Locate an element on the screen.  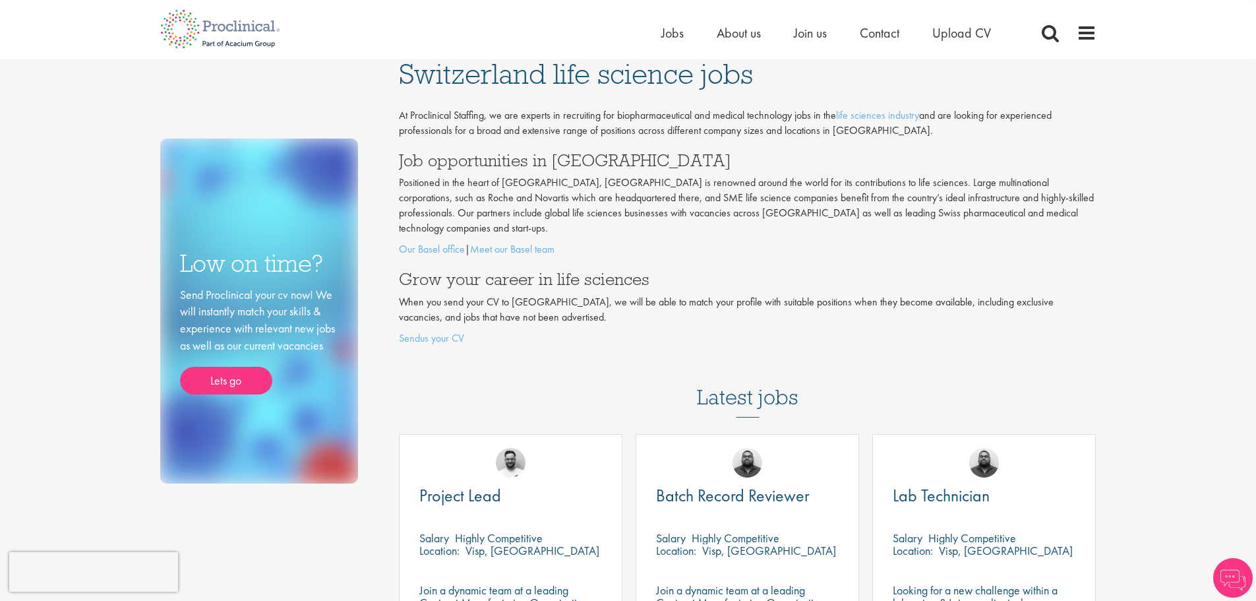
span: Upload CV is located at coordinates (961, 33).